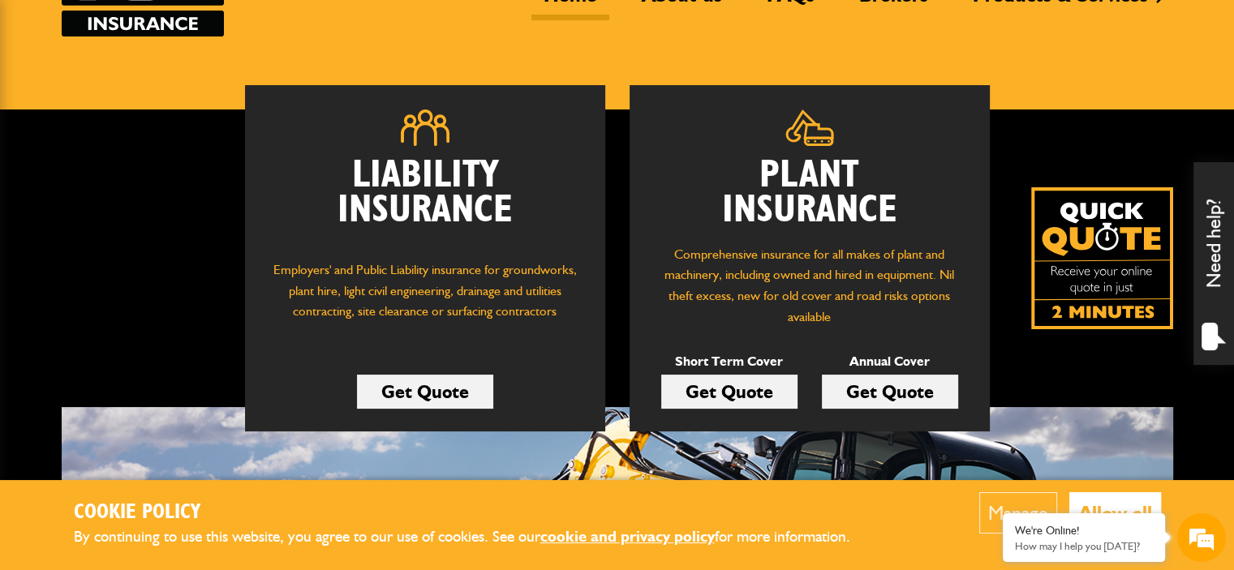 The height and width of the screenshot is (570, 1234). Describe the element at coordinates (475, 537) in the screenshot. I see `p: By continuing to use this website, you agree to our use of cookies. See our for more information.` at that location.